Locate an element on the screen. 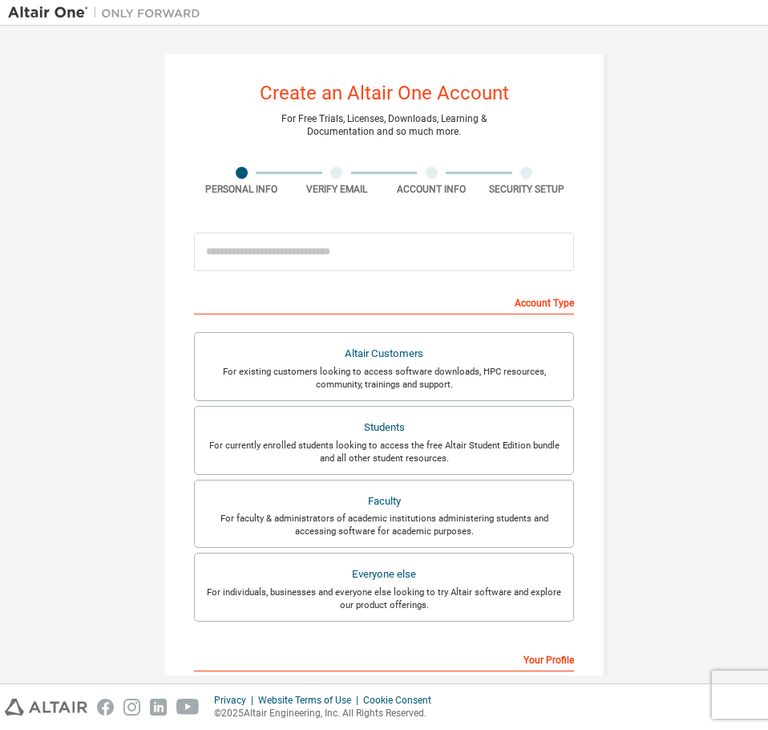 The image size is (768, 730). div: For faculty & administrators of academic institutions administering students and accessing softwa... is located at coordinates (384, 524).